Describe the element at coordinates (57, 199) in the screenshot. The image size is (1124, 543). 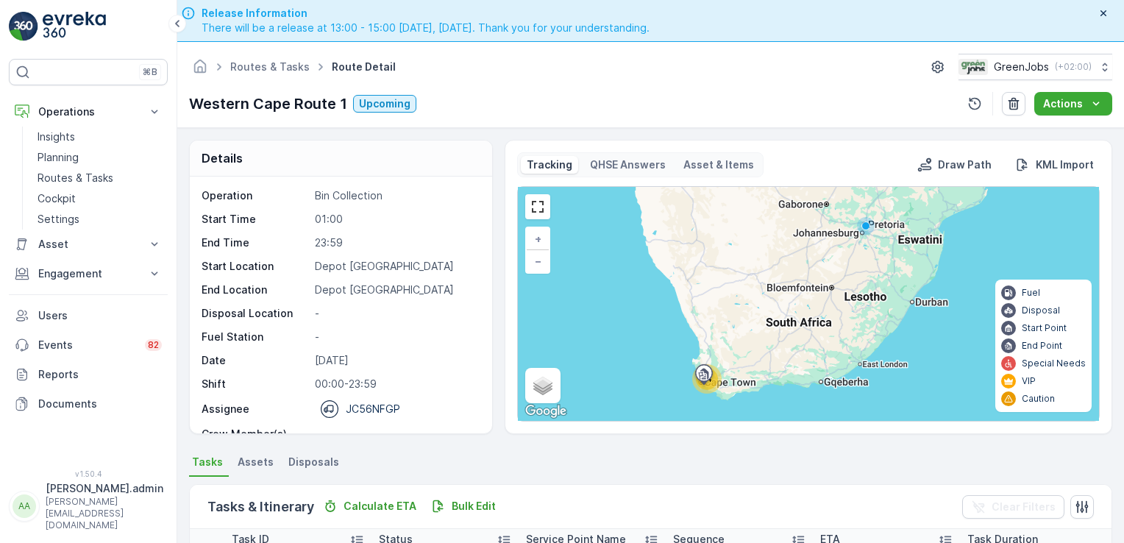
I see `p: Cockpit` at that location.